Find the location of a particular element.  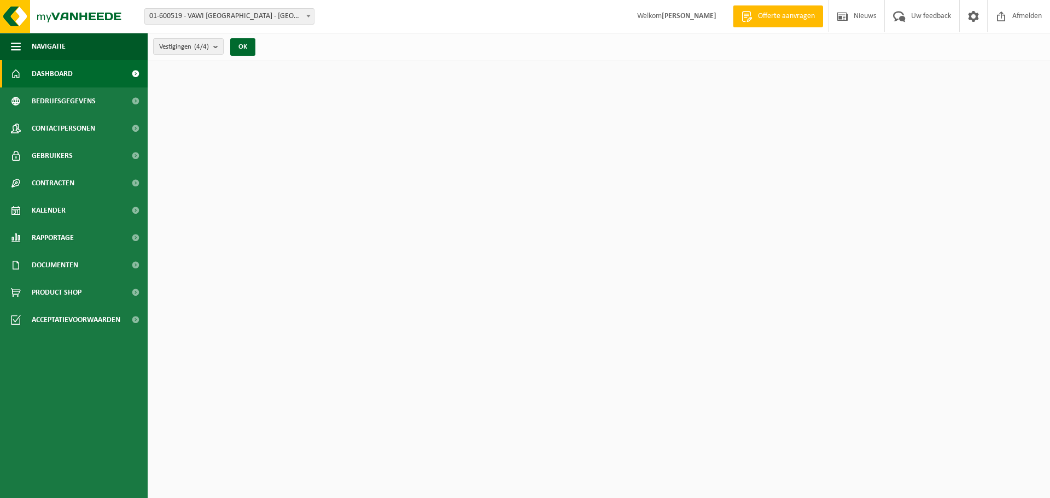

button: Vestigingen(4/4) is located at coordinates (188, 46).